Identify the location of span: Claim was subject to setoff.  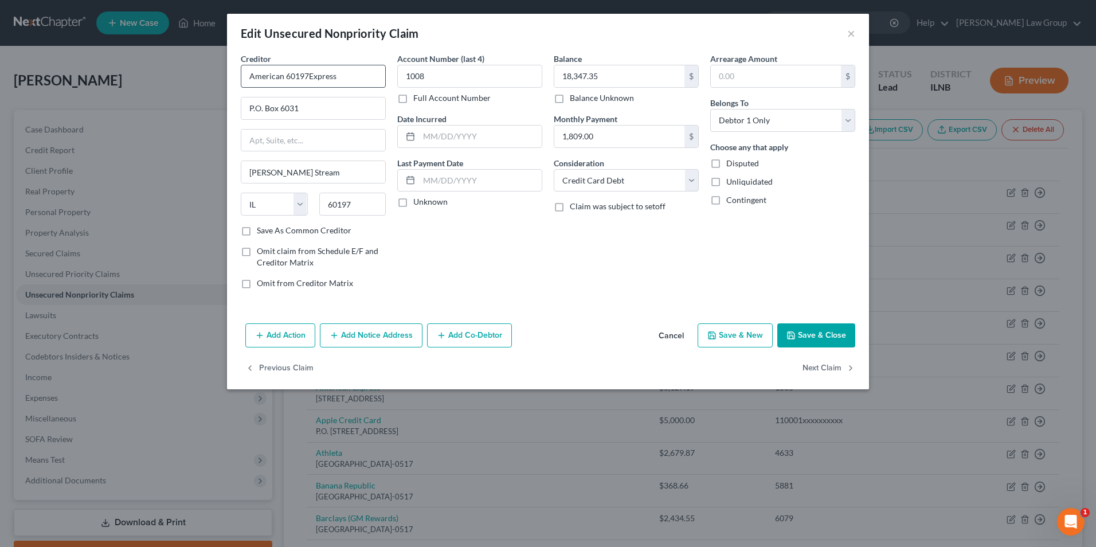
(617, 206).